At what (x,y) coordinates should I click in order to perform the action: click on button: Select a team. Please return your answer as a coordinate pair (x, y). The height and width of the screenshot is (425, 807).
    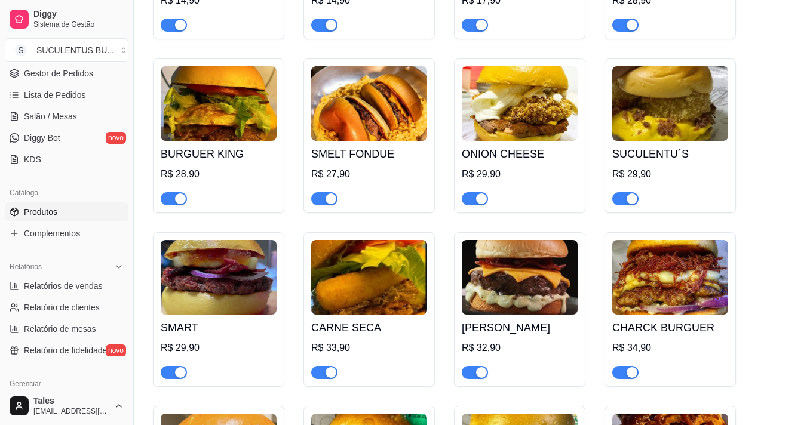
    Looking at the image, I should click on (66, 50).